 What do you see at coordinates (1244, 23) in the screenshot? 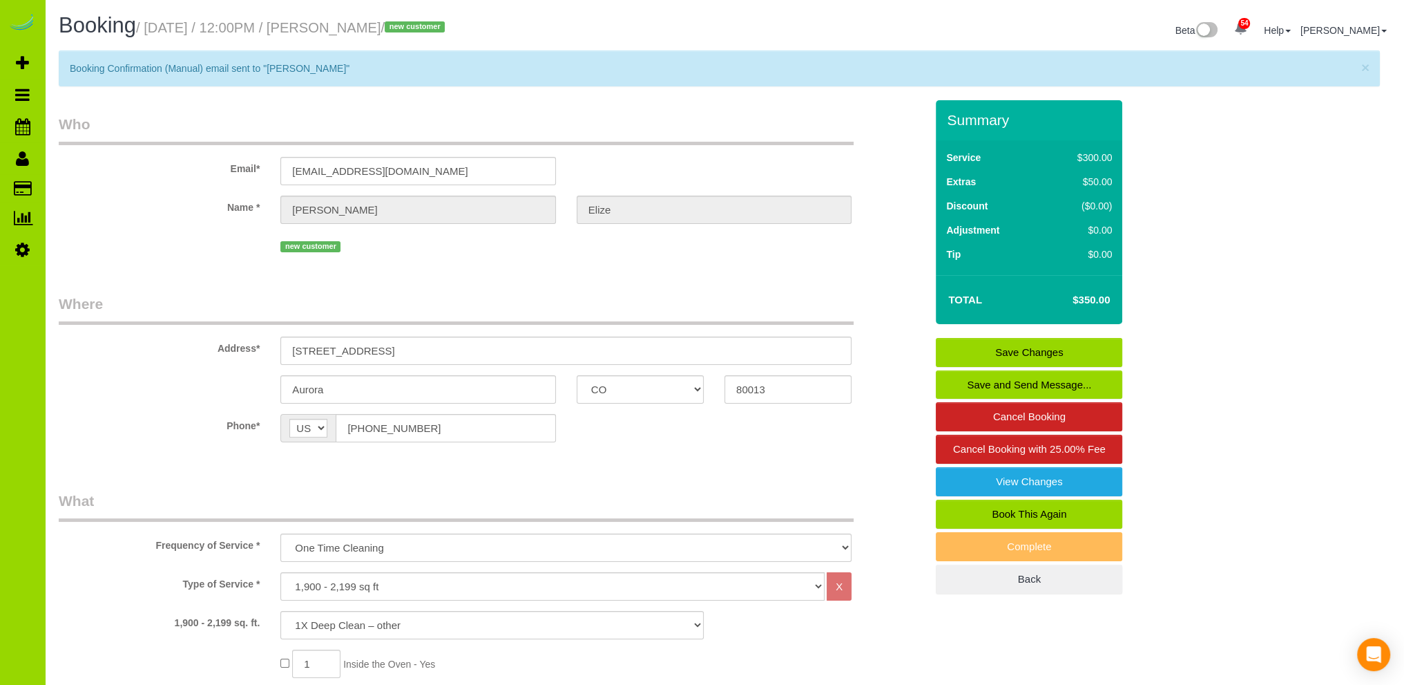
I see `span: 54` at bounding box center [1244, 23].